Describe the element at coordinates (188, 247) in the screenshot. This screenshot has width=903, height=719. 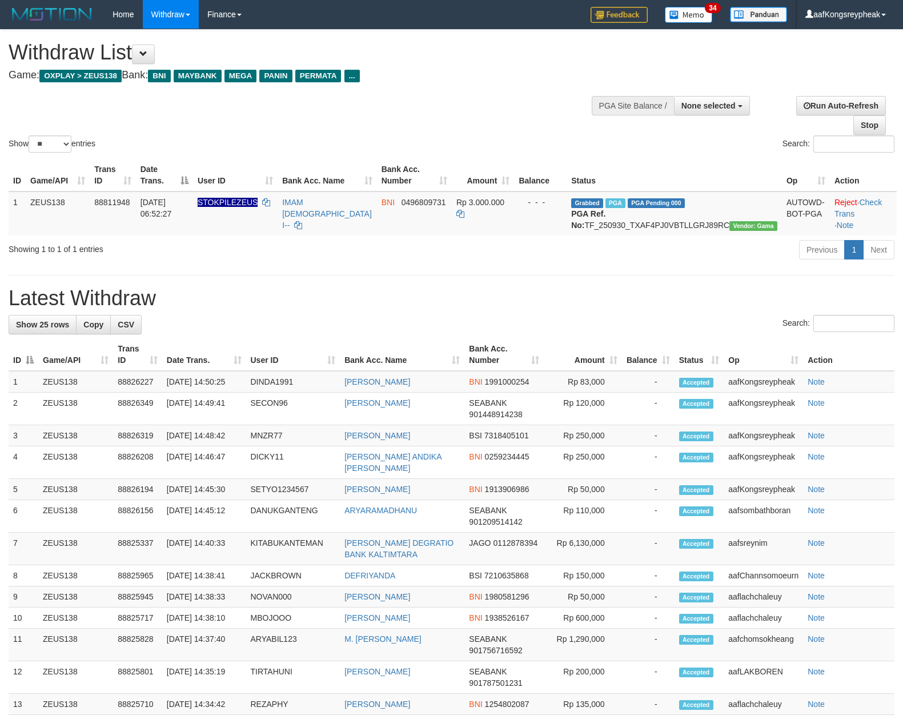
I see `div: Showing 1 to 1 of 1 entries` at that location.